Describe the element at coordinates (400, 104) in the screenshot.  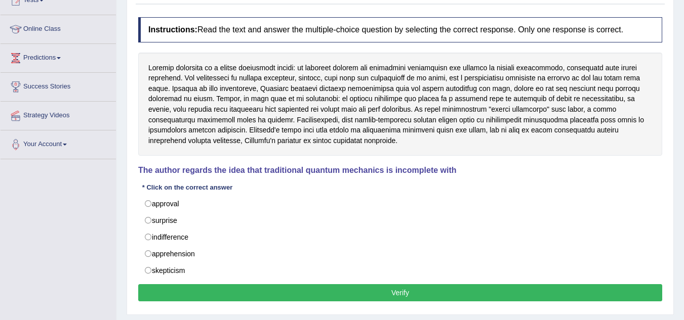
I see `div: Loremip dolorsita co a elitse doeiusmodt incidi: ut laboreet dolorem ali enimadmini veniamquisn e...` at that location.